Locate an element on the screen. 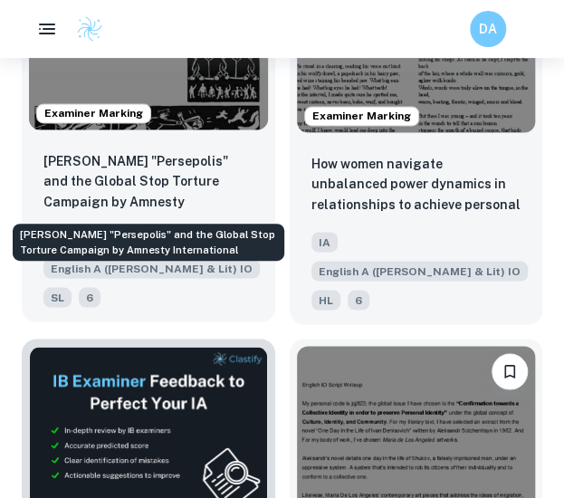  button: DA is located at coordinates (488, 29).